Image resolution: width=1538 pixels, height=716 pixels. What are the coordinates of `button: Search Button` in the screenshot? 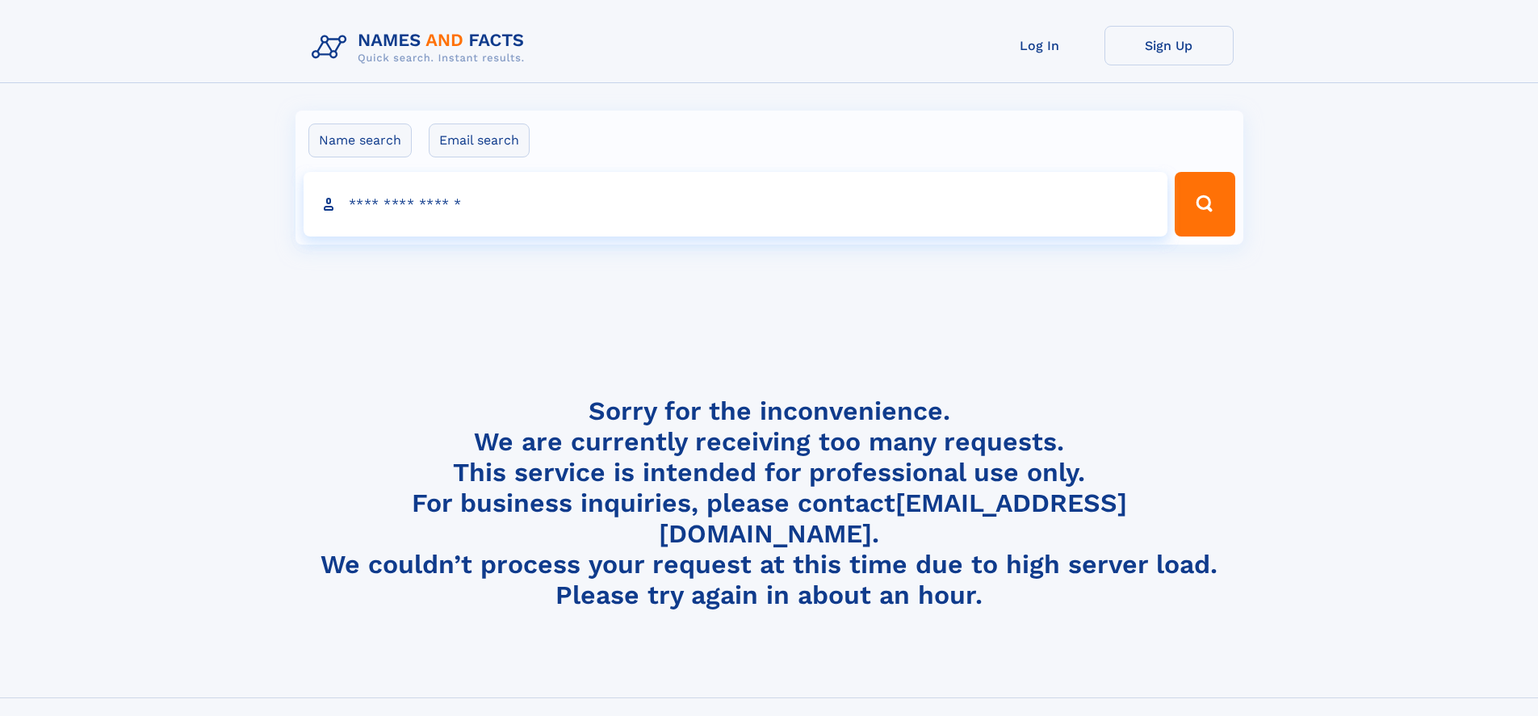 It's located at (1204, 204).